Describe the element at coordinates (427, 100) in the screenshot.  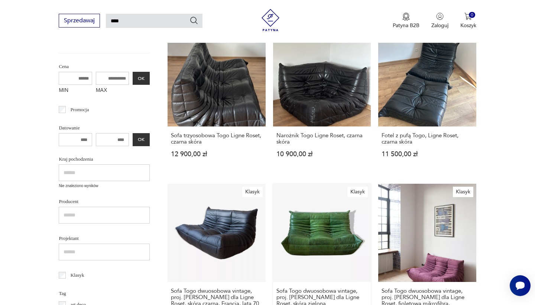
I see `a: KlasykFotel z pufą Togo, Ligne Roset, czarna skóraFotel z pufą Togo, Ligne Roset, czarna skóra11 ...` at that location.